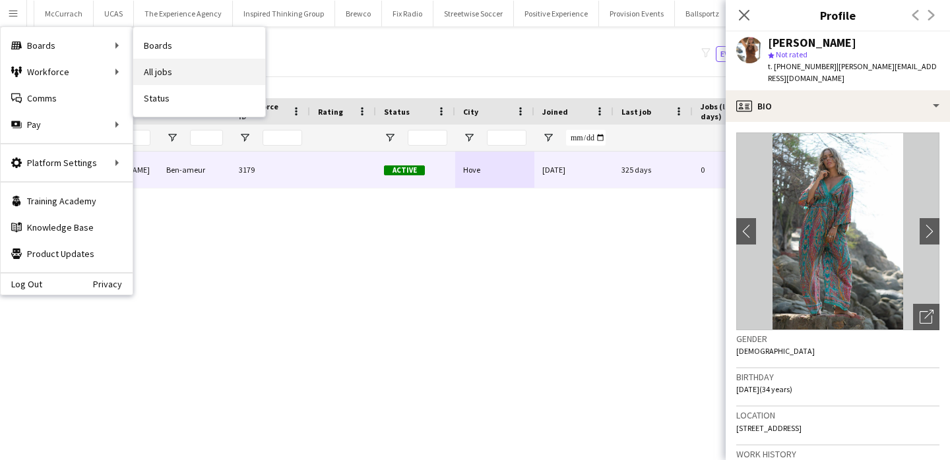 Image resolution: width=950 pixels, height=460 pixels. I want to click on a: Knowledge Base, so click(67, 228).